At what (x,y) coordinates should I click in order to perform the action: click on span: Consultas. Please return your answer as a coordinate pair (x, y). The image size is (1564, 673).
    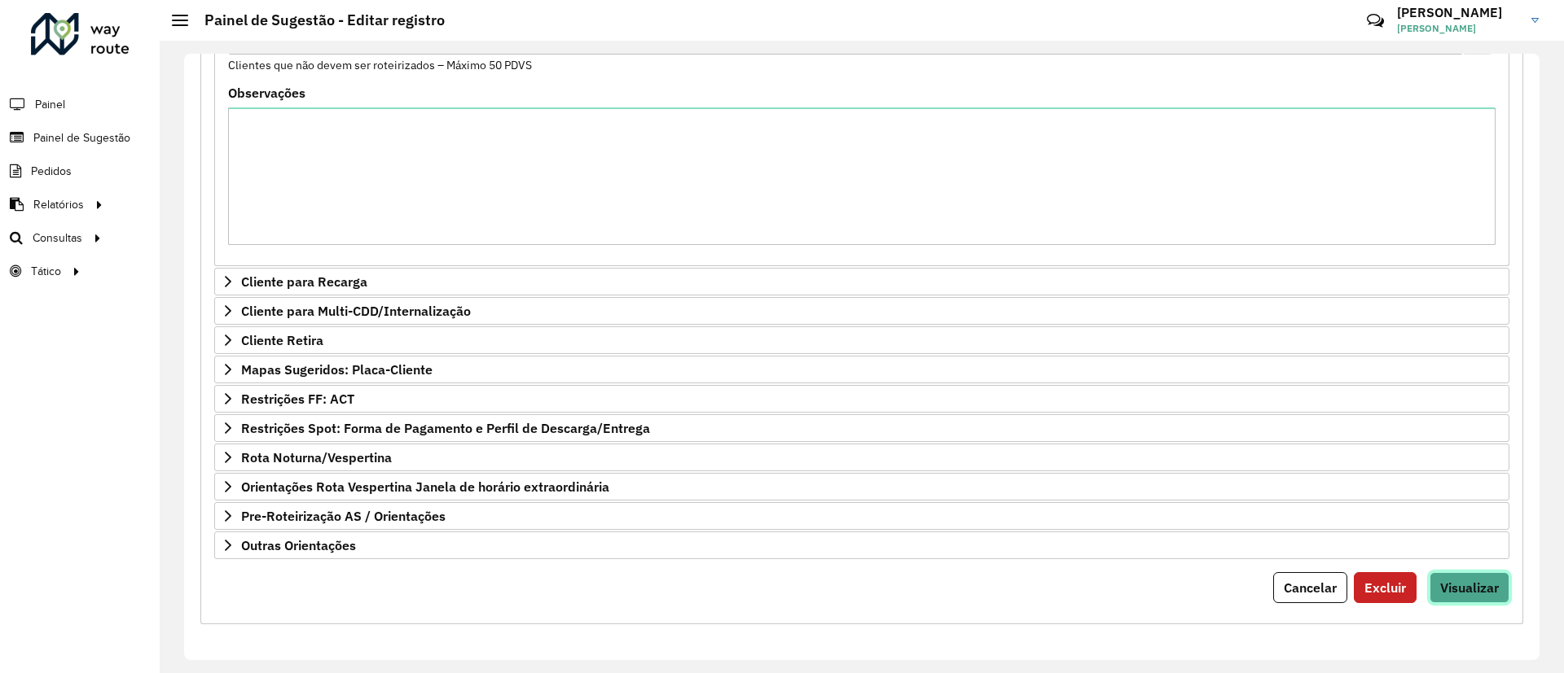
    Looking at the image, I should click on (57, 238).